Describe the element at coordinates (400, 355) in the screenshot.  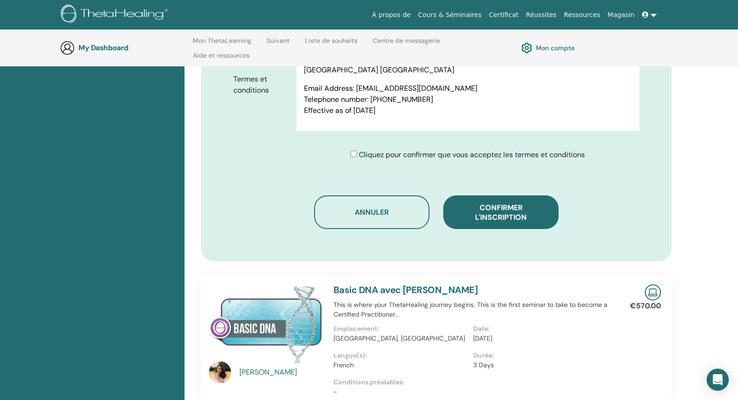
I see `p: Langue(s):` at that location.